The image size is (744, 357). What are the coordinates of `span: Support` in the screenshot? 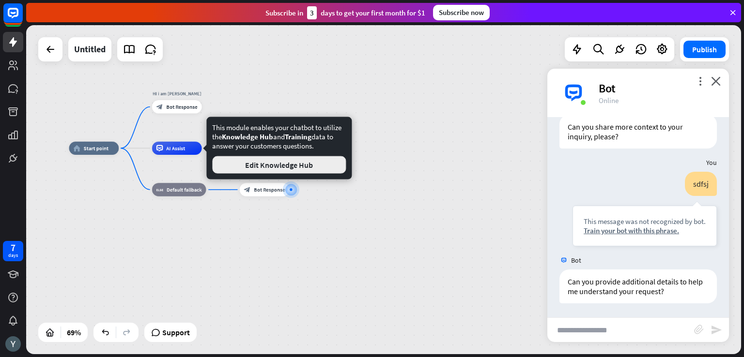 It's located at (176, 333).